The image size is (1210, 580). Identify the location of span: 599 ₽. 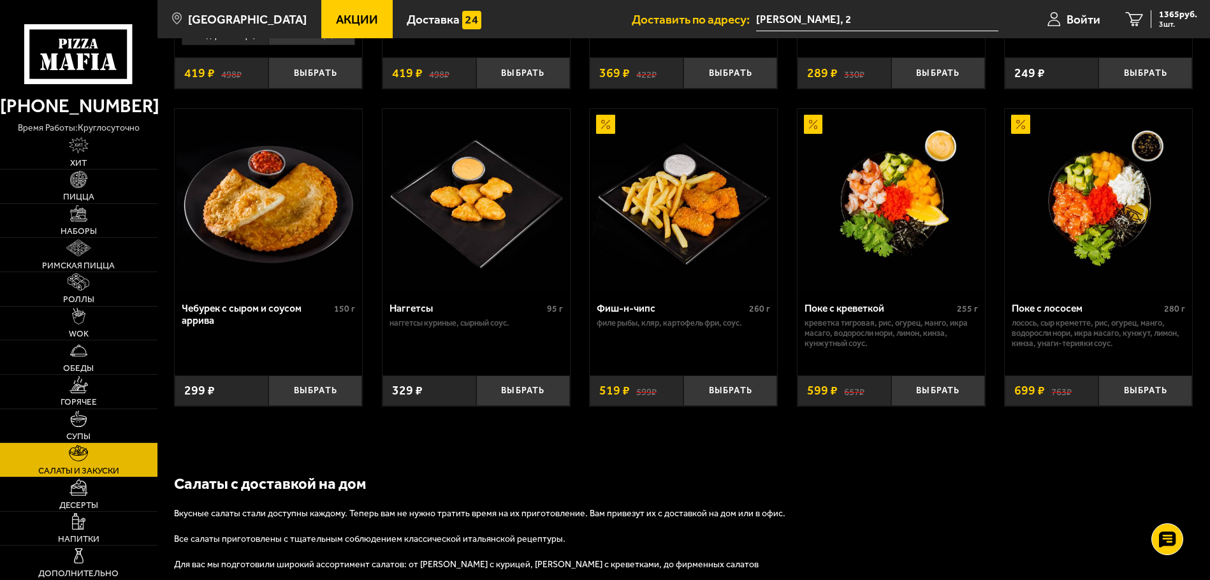
(823, 391).